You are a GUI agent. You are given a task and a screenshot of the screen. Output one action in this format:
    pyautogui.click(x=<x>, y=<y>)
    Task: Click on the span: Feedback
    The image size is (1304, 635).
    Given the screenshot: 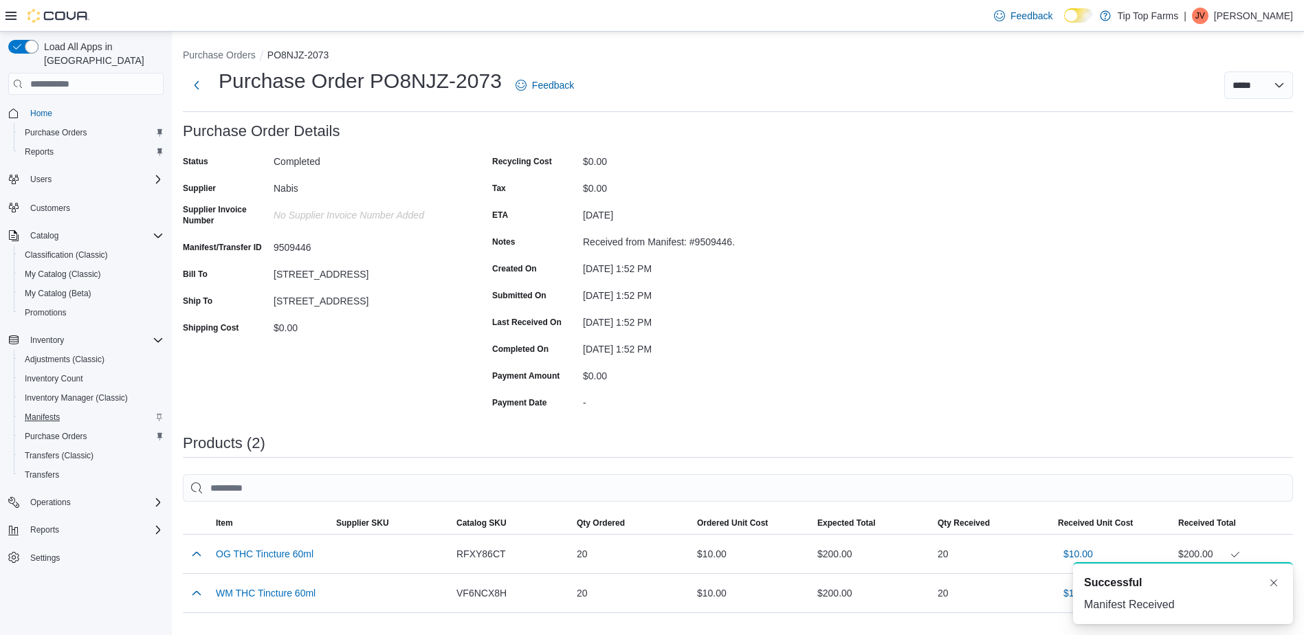 What is the action you would take?
    pyautogui.click(x=1031, y=16)
    